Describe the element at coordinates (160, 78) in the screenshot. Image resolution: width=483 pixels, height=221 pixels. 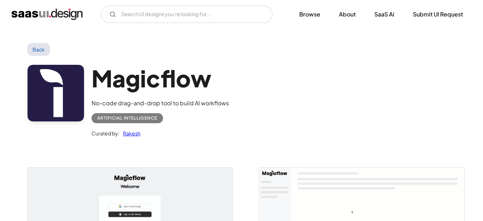
I see `h1: Magicflow` at that location.